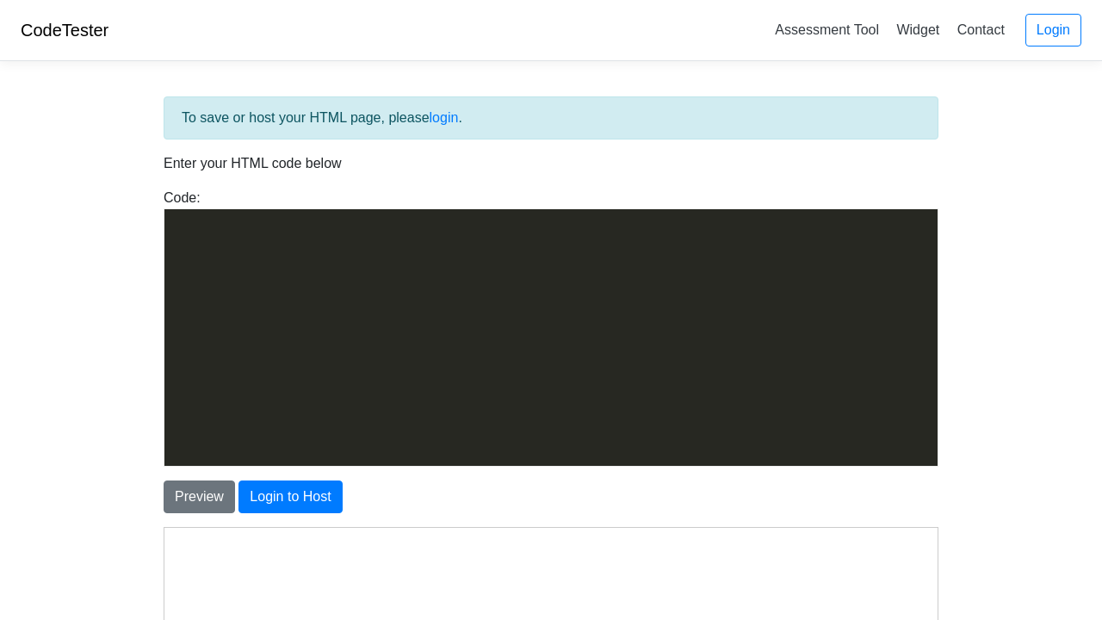 The width and height of the screenshot is (1102, 620). I want to click on p: Enter your HTML code below, so click(551, 164).